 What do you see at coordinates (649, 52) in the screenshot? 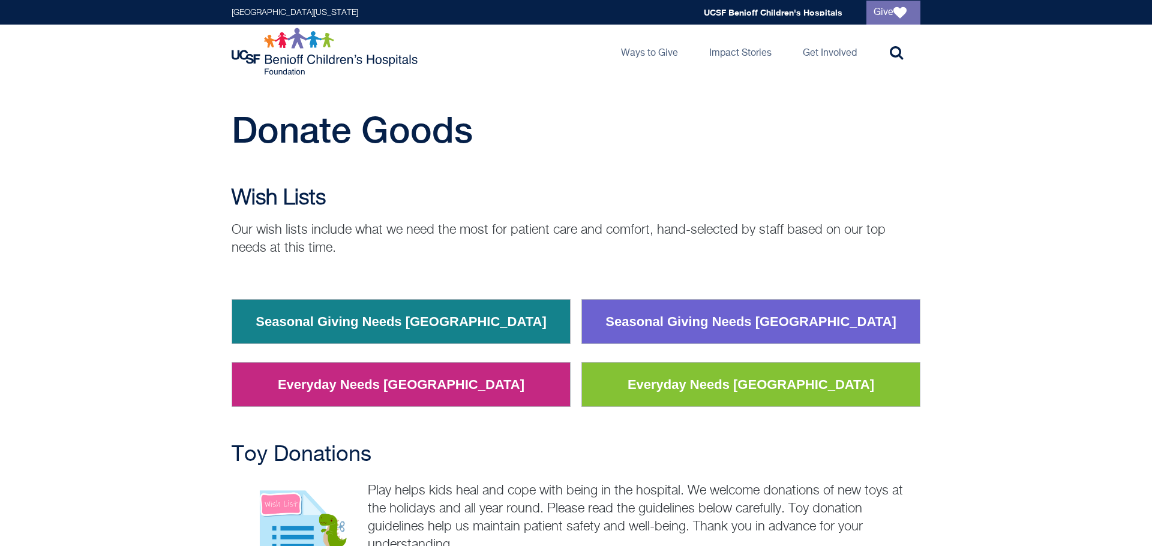
I see `a: Ways to Give` at bounding box center [649, 52].